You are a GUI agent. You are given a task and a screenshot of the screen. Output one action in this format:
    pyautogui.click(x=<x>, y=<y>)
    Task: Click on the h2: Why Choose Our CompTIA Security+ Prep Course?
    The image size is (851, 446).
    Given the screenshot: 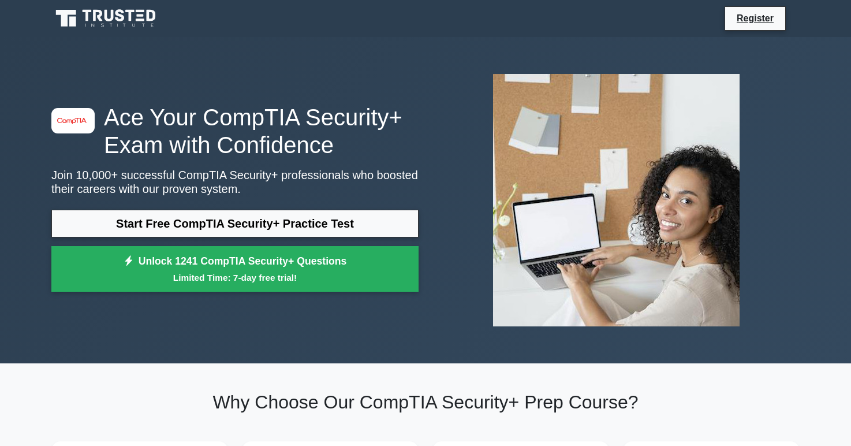 What is the action you would take?
    pyautogui.click(x=426, y=402)
    